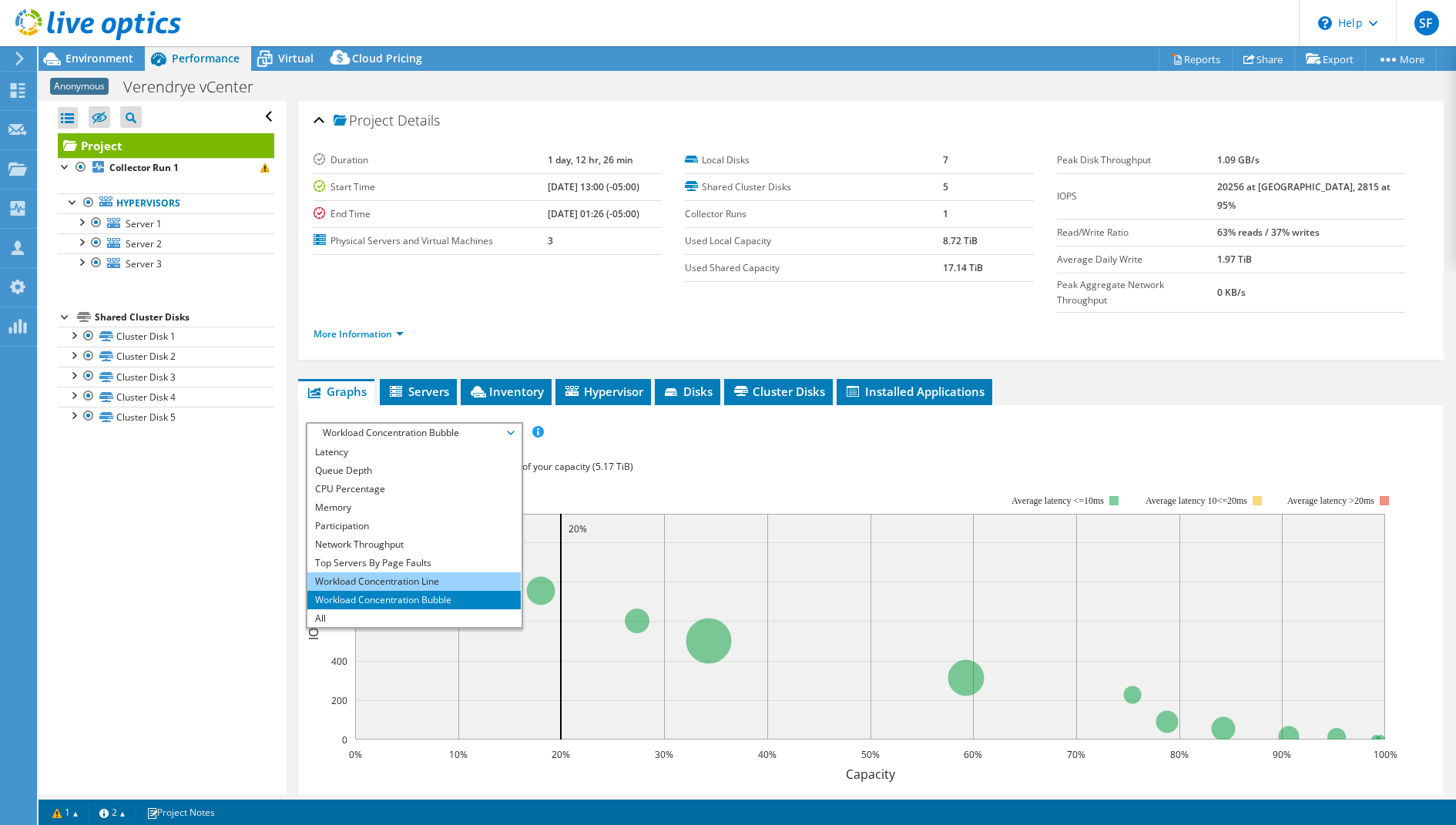 This screenshot has width=1456, height=825. I want to click on a: Cluster Disk 1, so click(165, 337).